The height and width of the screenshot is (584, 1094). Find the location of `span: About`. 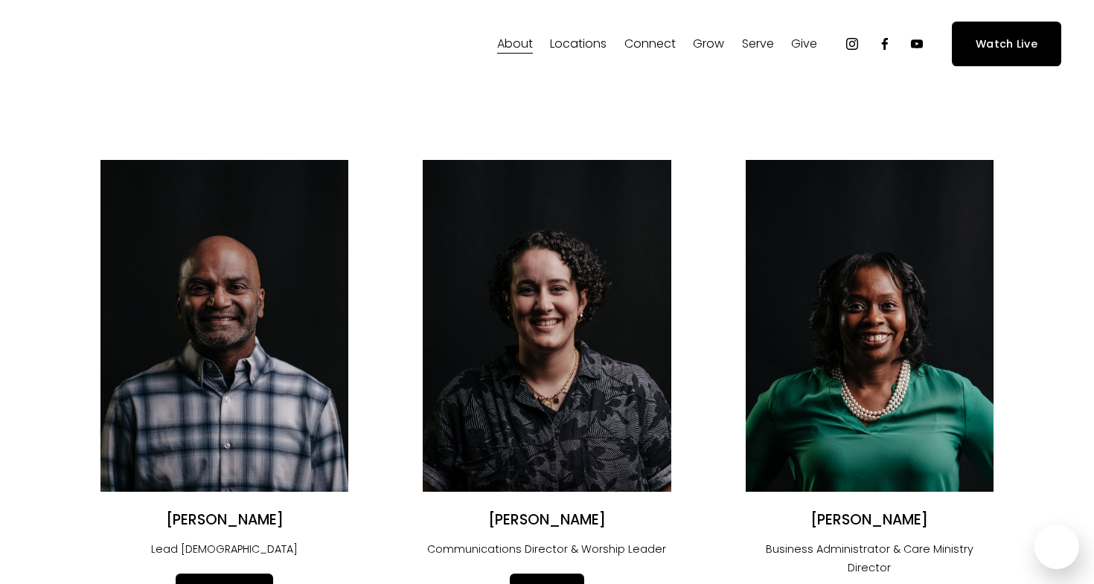

span: About is located at coordinates (515, 44).